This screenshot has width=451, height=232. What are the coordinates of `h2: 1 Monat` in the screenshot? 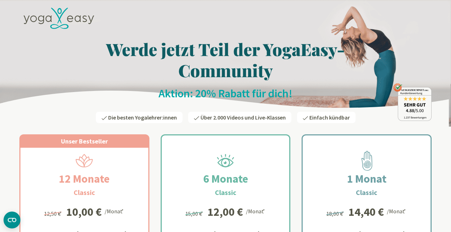 It's located at (367, 178).